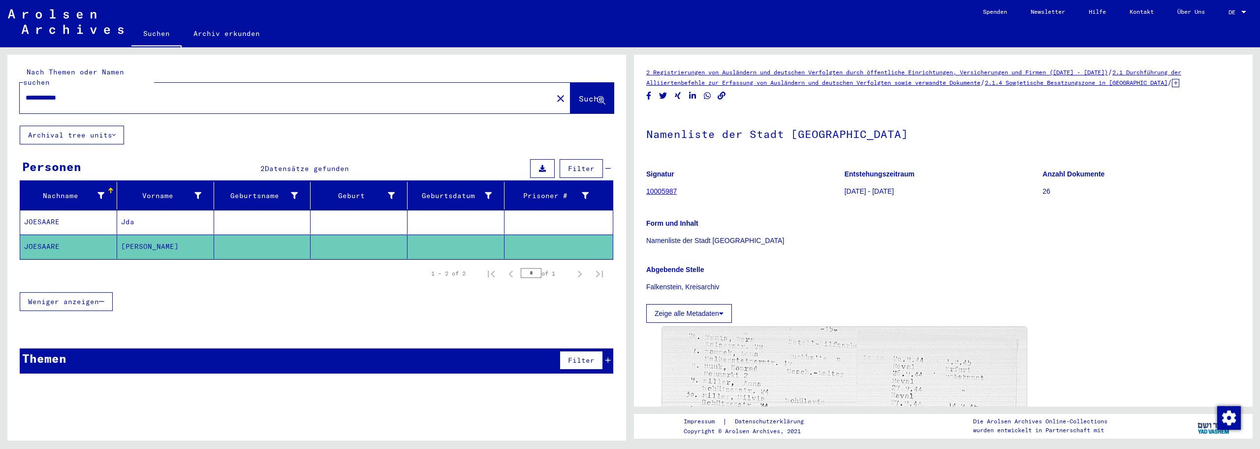 The height and width of the screenshot is (449, 1260). I want to click on button: Copy link, so click(722, 96).